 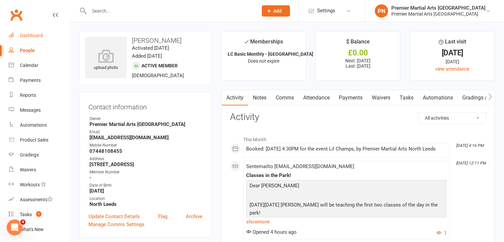 I want to click on strong: 07448108455, so click(x=146, y=151).